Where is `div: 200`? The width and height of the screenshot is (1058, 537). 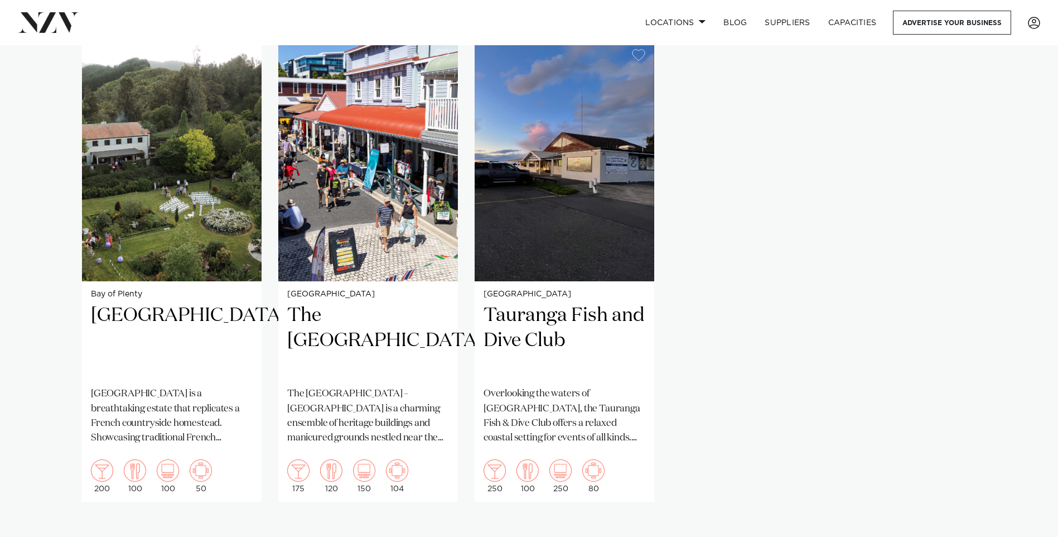
div: 200 is located at coordinates (102, 476).